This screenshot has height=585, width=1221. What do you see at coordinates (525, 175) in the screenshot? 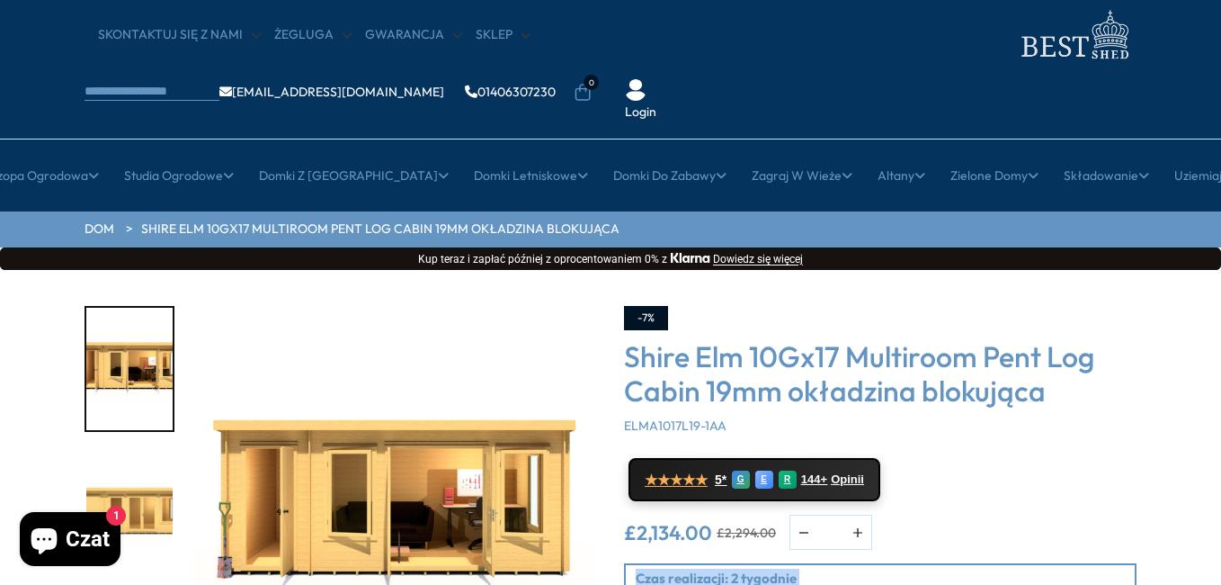
I see `font: Domki letniskowe` at bounding box center [525, 175].